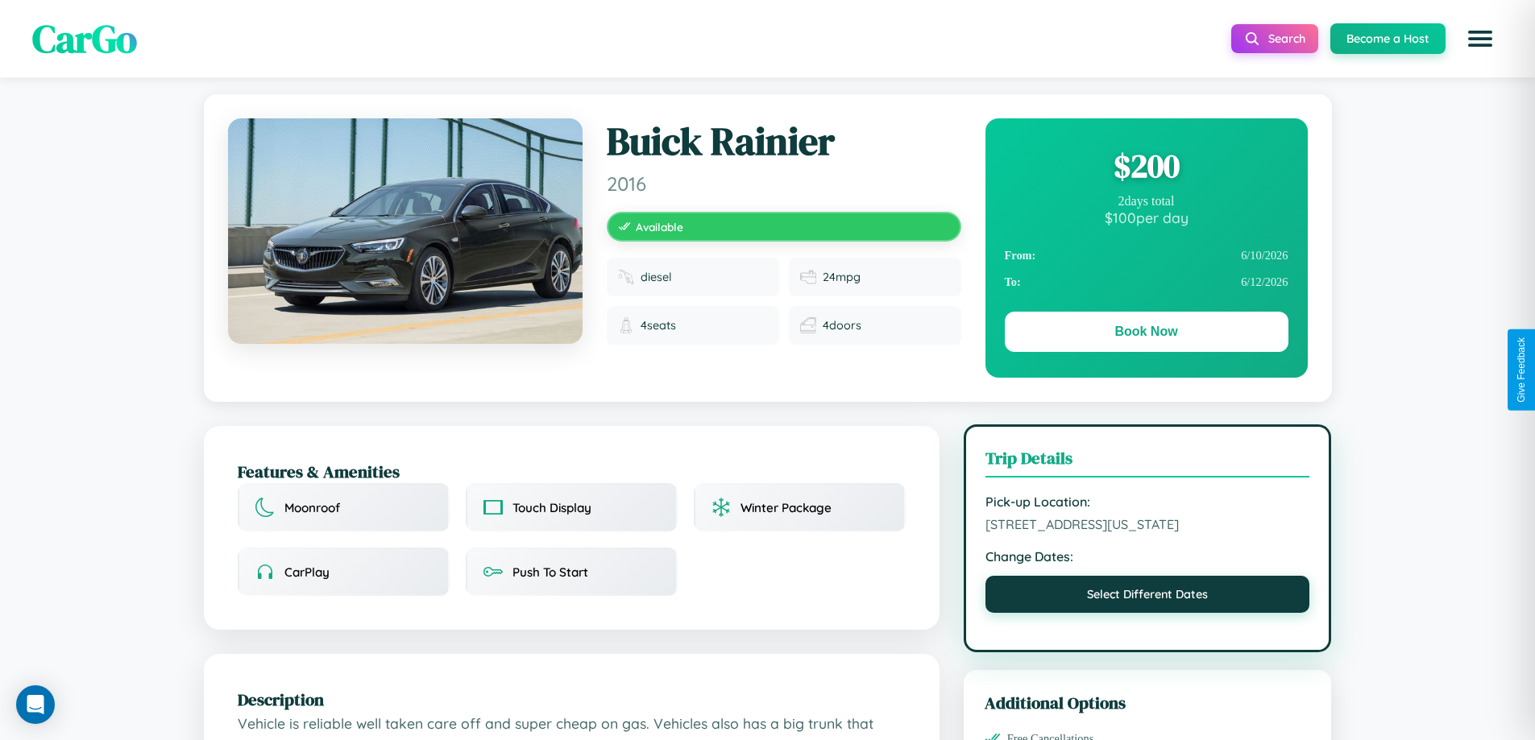 Image resolution: width=1535 pixels, height=740 pixels. I want to click on div: Open Intercom Messenger, so click(35, 705).